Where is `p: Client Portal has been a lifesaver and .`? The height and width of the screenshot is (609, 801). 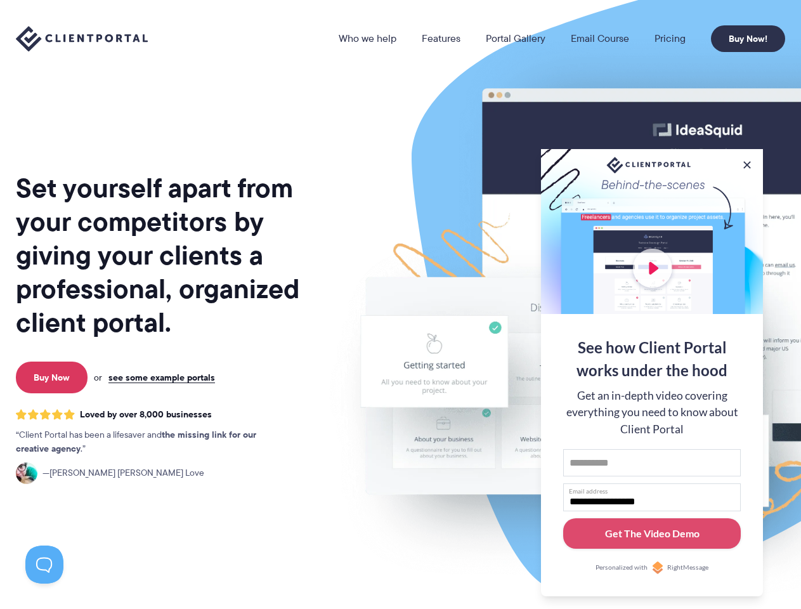
p: Client Portal has been a lifesaver and . is located at coordinates (149, 442).